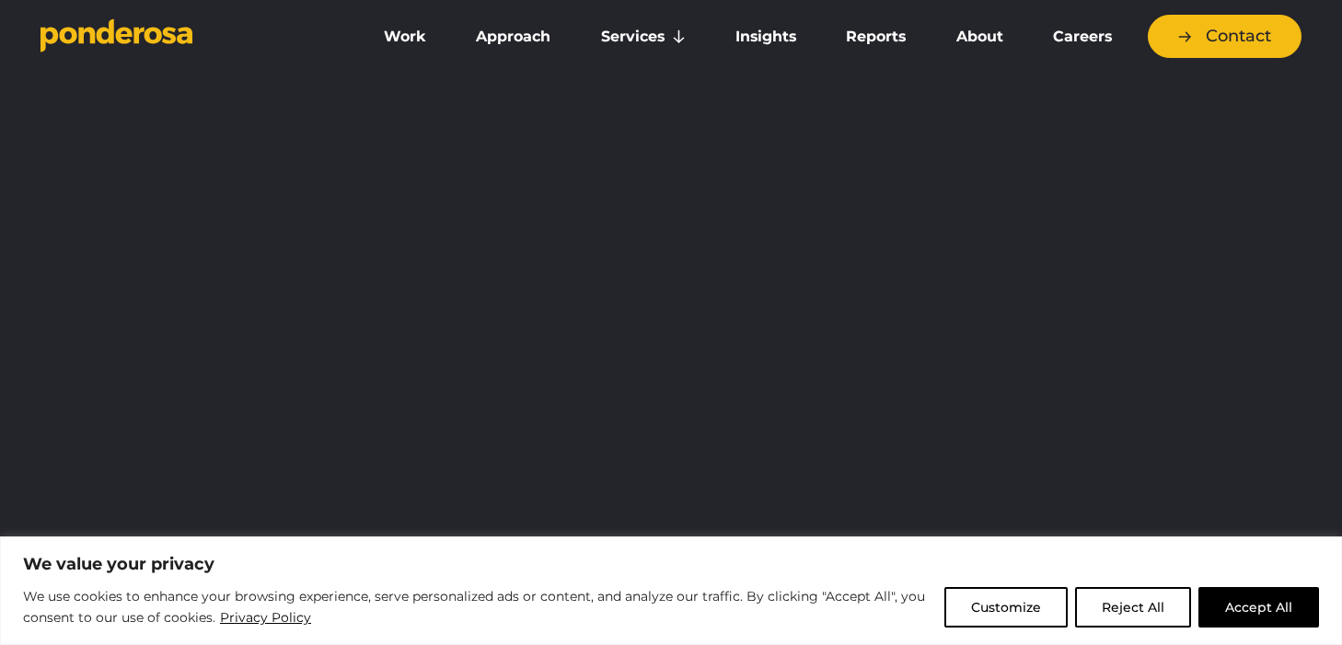 Image resolution: width=1342 pixels, height=645 pixels. What do you see at coordinates (1133, 607) in the screenshot?
I see `button: Reject All` at bounding box center [1133, 607].